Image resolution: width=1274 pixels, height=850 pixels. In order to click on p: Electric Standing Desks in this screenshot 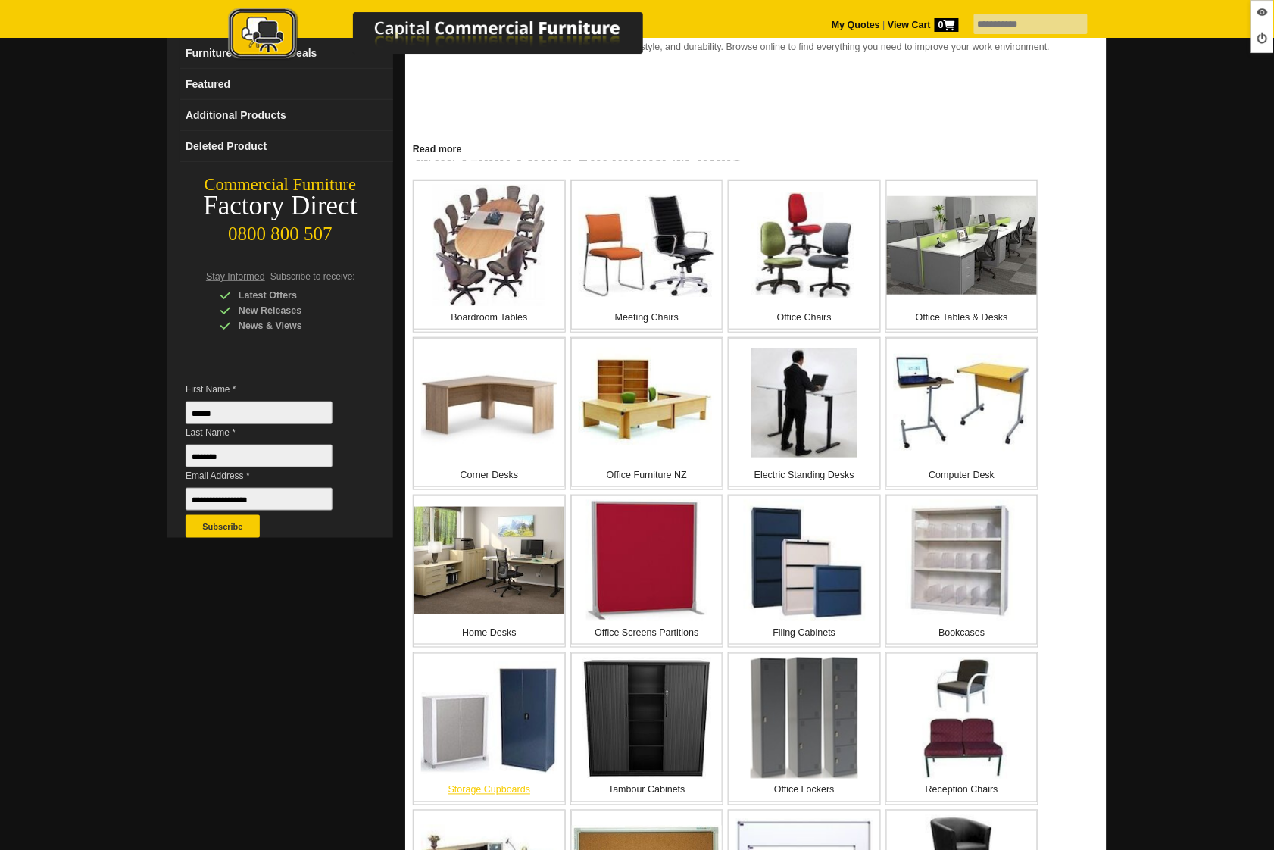, I will do `click(804, 475)`.